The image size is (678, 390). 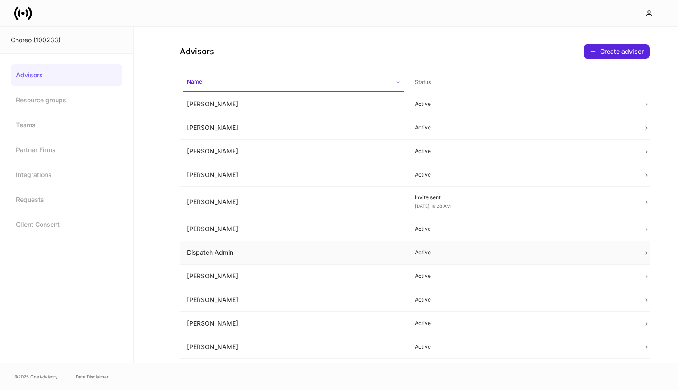 I want to click on a: Advisors, so click(x=66, y=75).